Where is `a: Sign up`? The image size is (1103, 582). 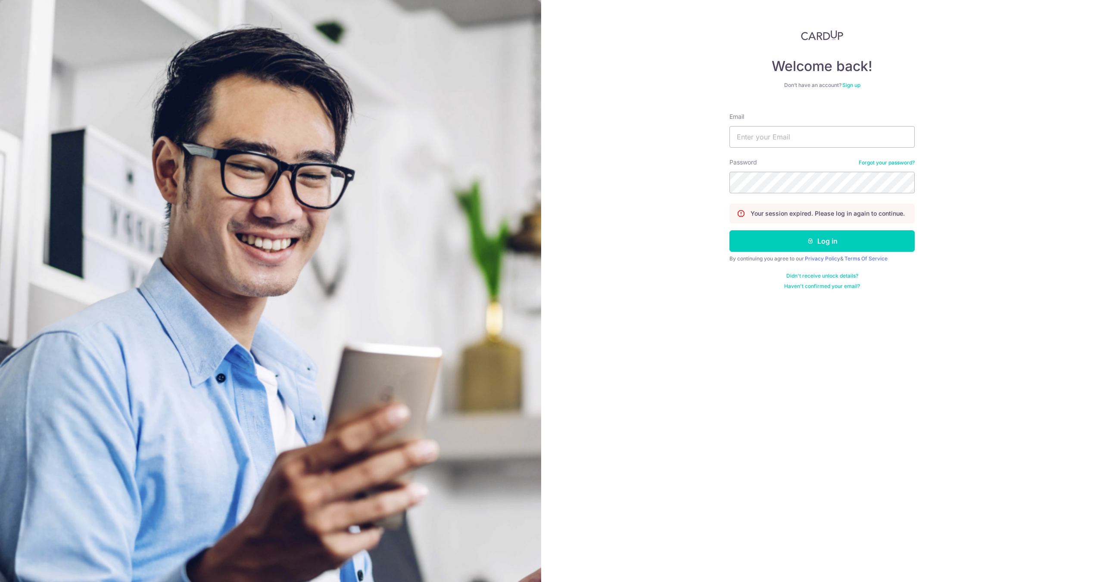
a: Sign up is located at coordinates (851, 85).